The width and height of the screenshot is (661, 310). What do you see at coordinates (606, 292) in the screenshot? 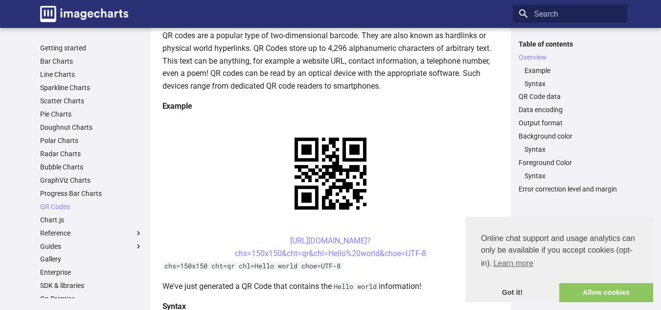
I see `a: allow cookies` at bounding box center [606, 292].